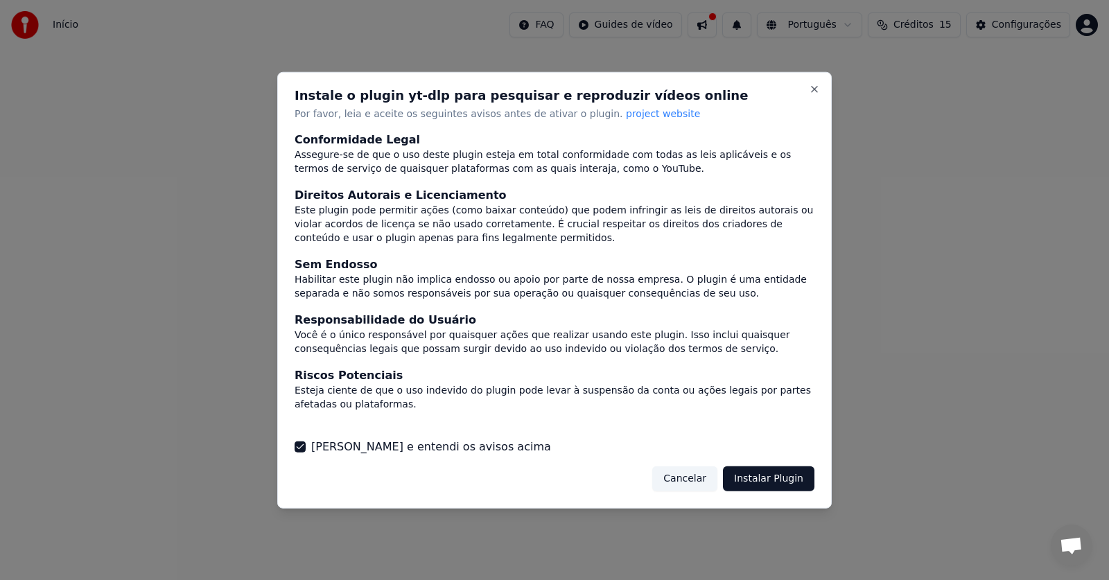 The width and height of the screenshot is (1109, 580). What do you see at coordinates (554, 376) in the screenshot?
I see `div: Riscos Potenciais` at bounding box center [554, 376].